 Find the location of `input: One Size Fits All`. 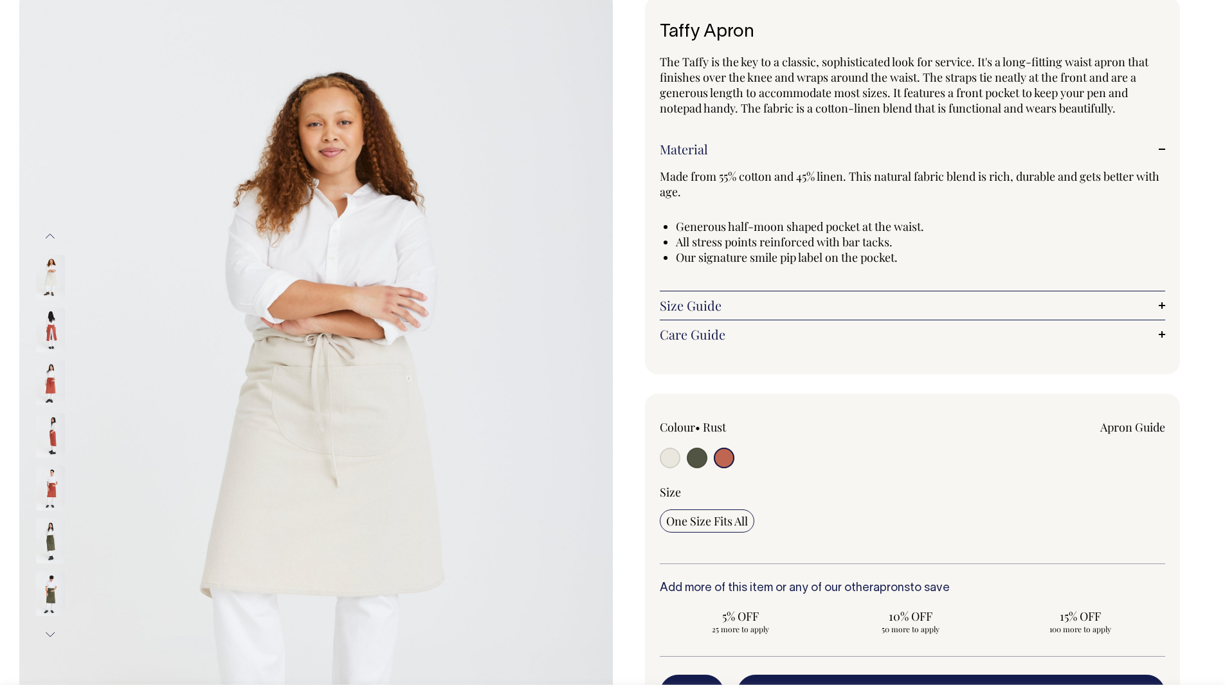

input: One Size Fits All is located at coordinates (706, 521).